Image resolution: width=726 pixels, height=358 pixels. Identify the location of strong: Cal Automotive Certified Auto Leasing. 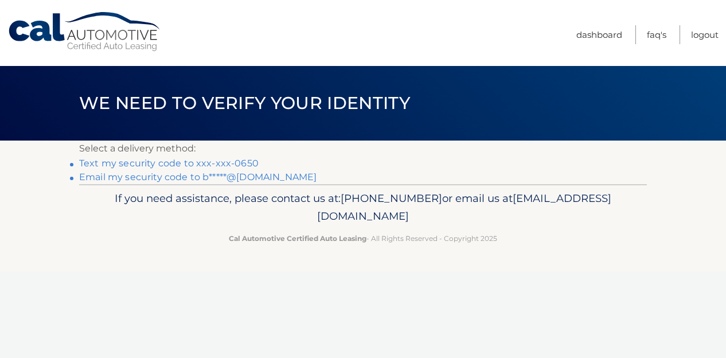
(297, 238).